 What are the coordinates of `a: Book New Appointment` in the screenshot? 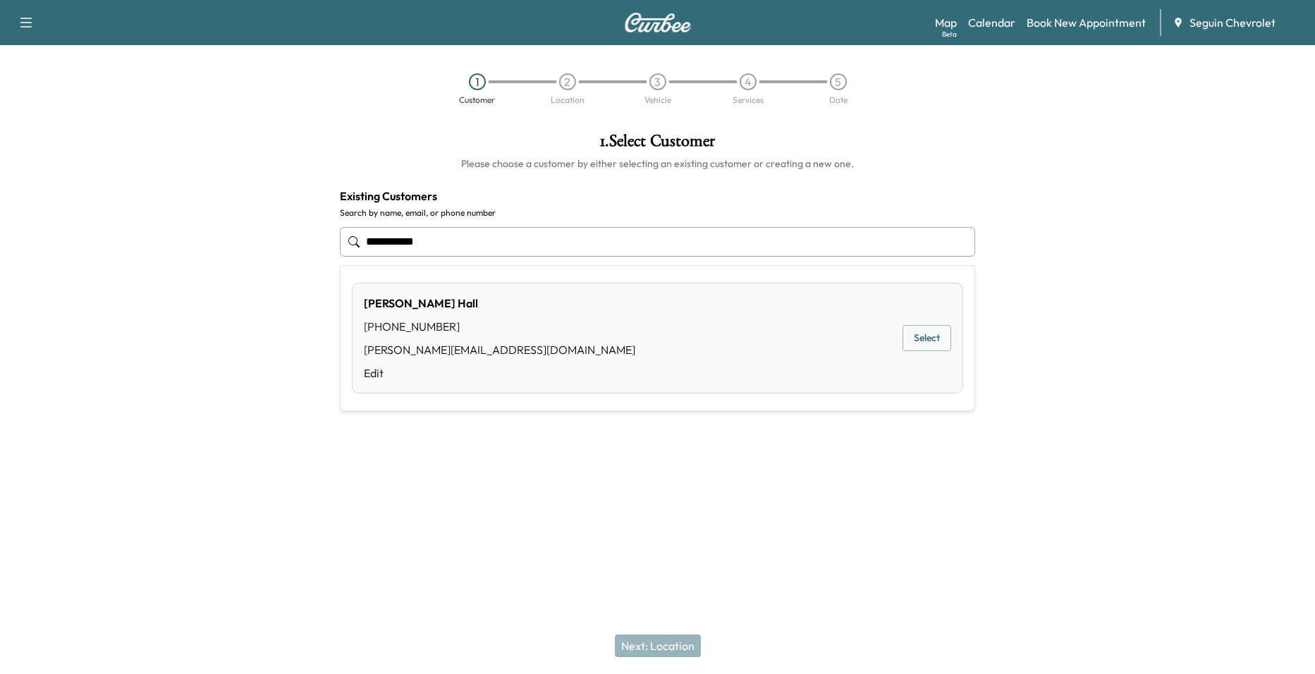 It's located at (1086, 23).